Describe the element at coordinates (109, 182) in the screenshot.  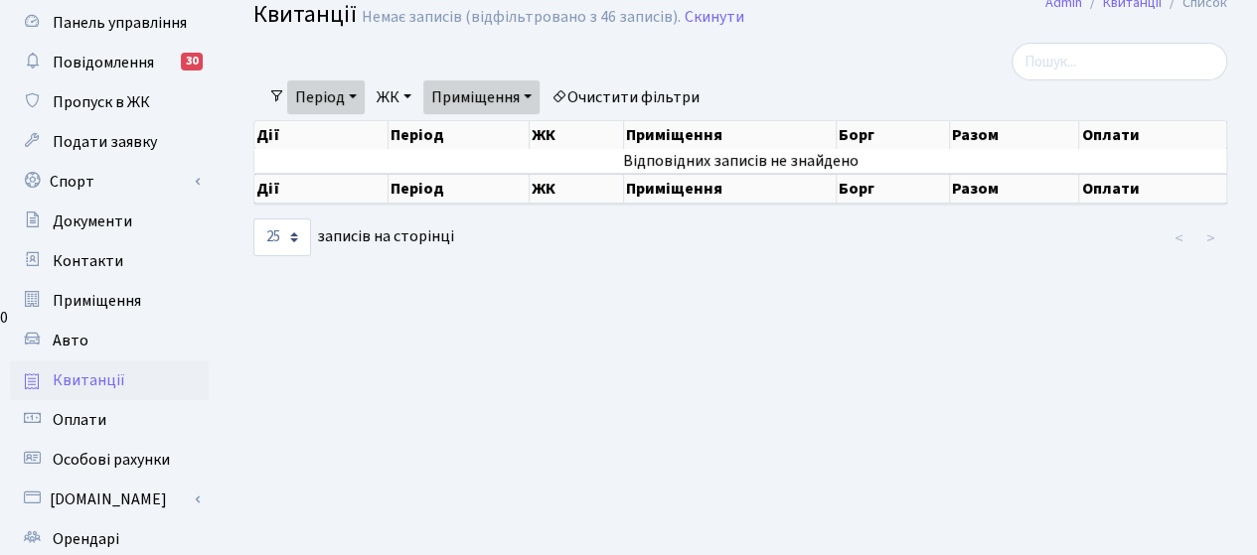
I see `a: Спорт` at that location.